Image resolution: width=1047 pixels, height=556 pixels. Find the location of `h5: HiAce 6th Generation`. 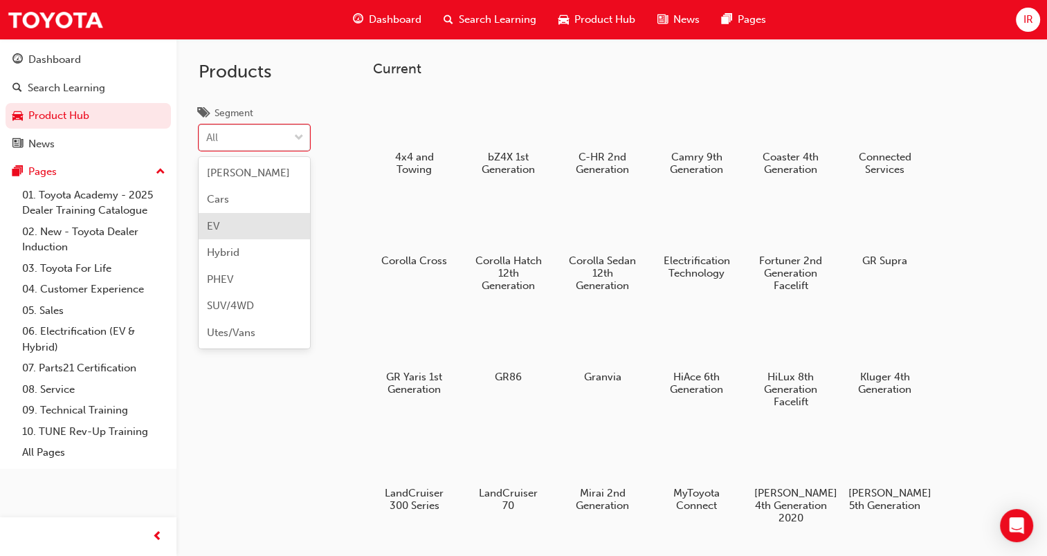

h5: HiAce 6th Generation is located at coordinates (696, 383).